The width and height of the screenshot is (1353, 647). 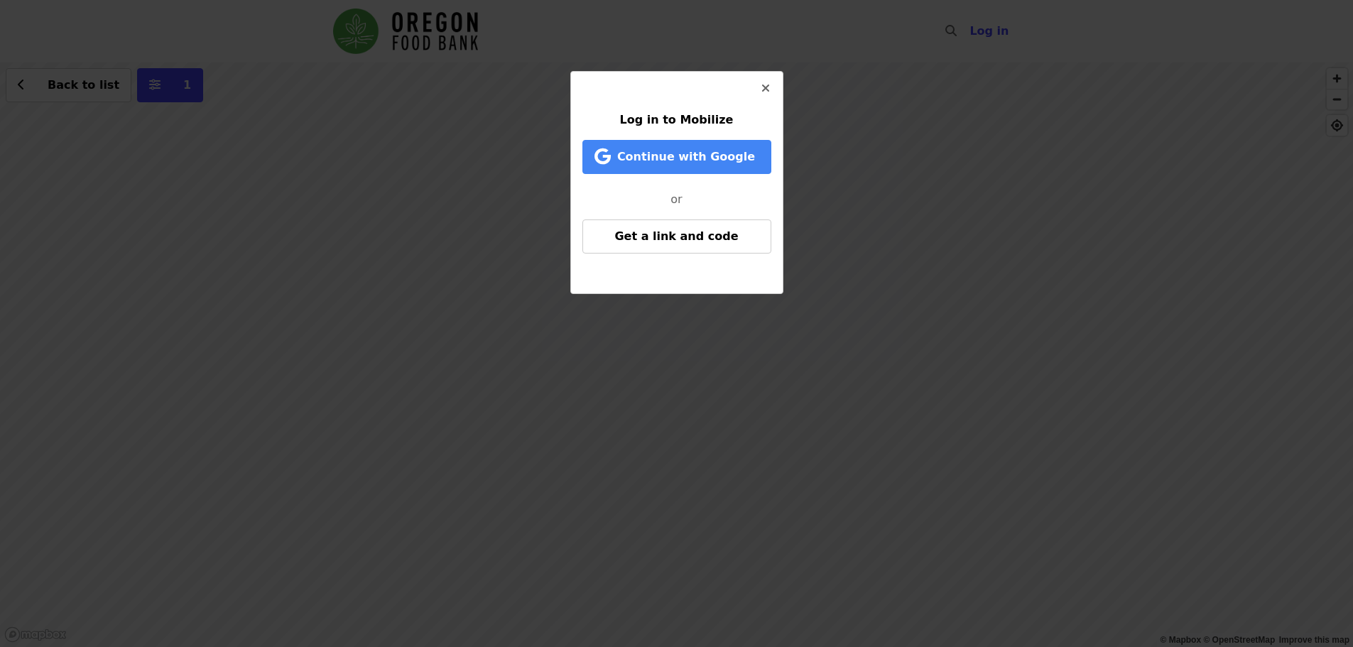 I want to click on span: Get a link and code, so click(x=676, y=236).